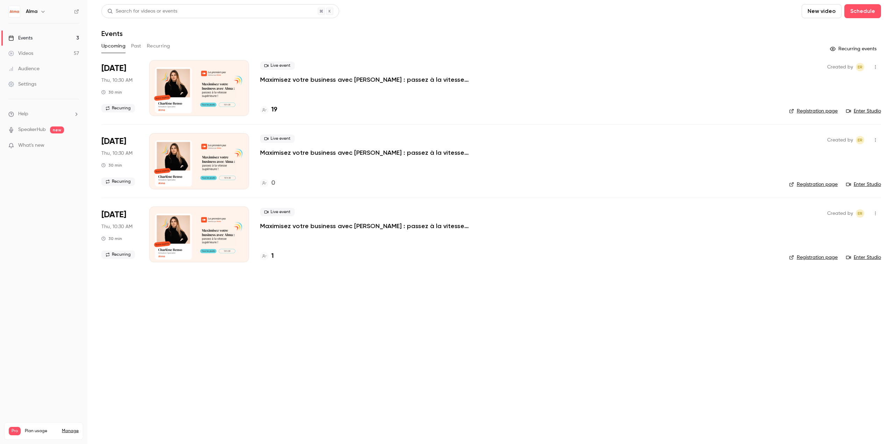 The height and width of the screenshot is (444, 895). What do you see at coordinates (112, 34) in the screenshot?
I see `h1: Events` at bounding box center [112, 34].